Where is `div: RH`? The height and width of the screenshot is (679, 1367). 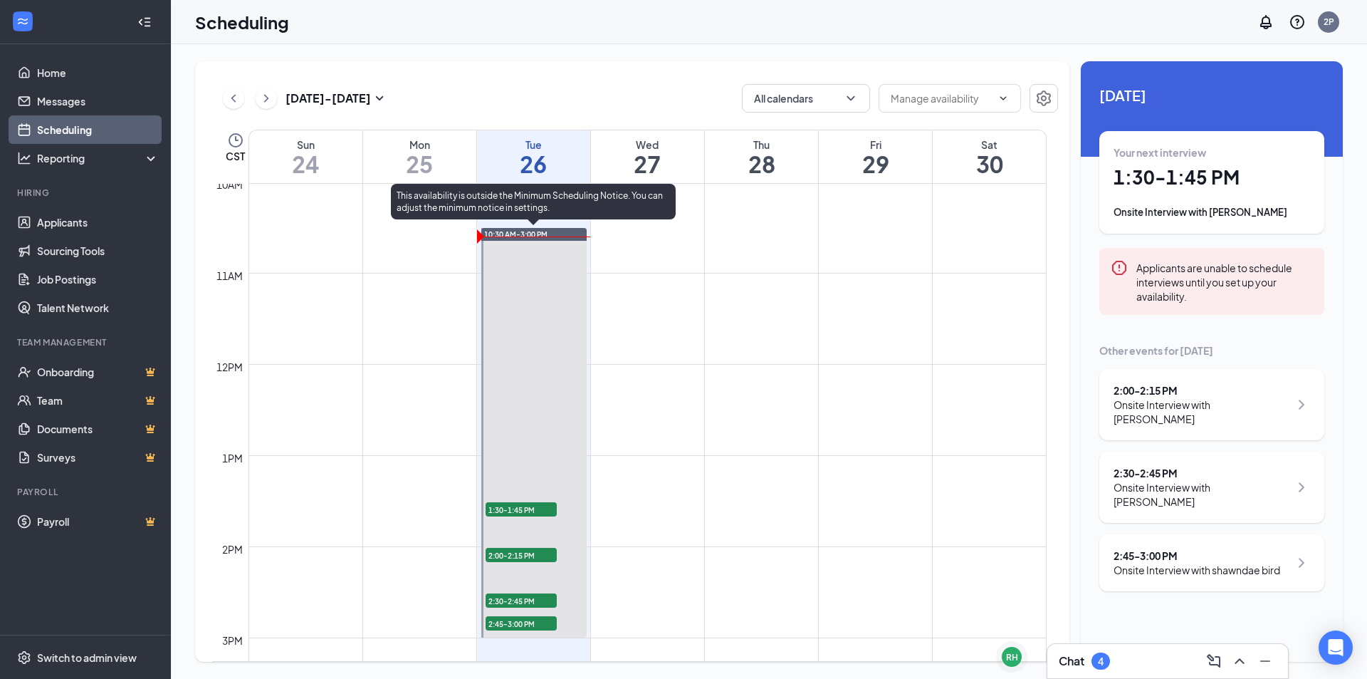
div: RH is located at coordinates (1012, 657).